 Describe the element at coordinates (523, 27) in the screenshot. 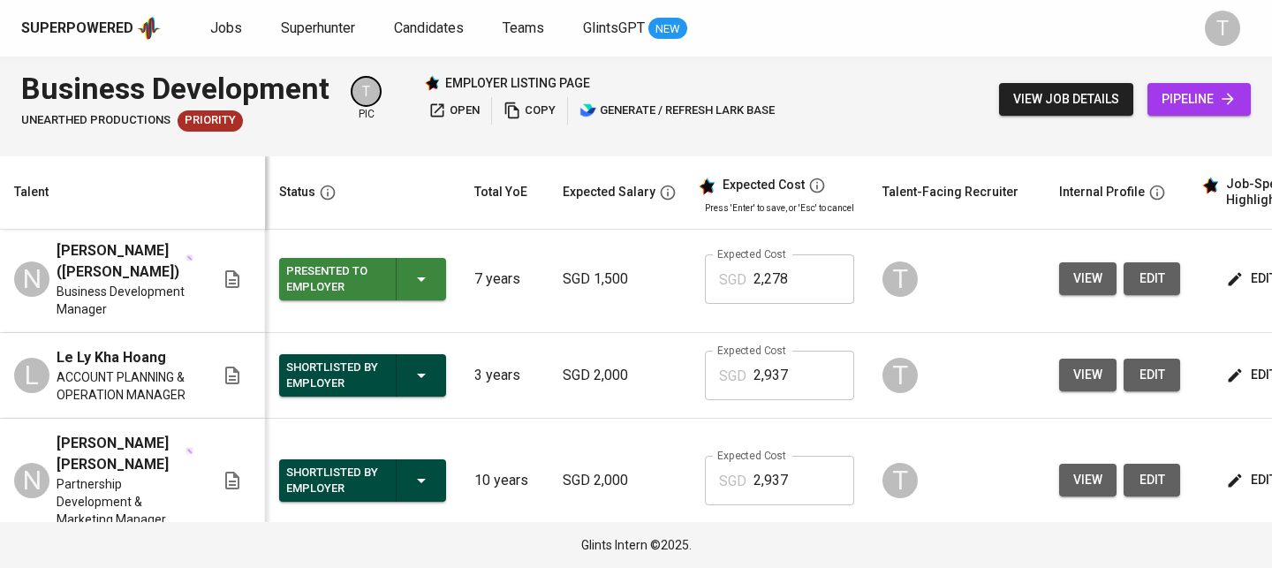

I see `span: Teams` at that location.